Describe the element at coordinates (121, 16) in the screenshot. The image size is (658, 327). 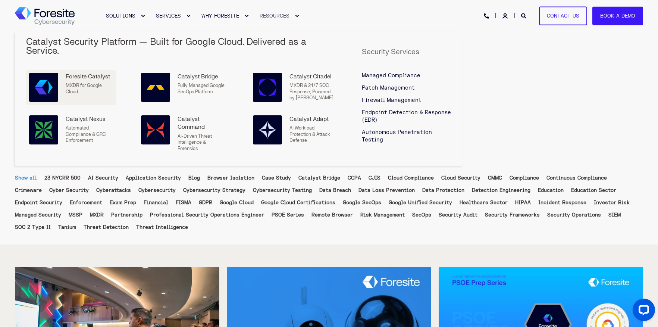
I see `span: SOLUTIONS` at that location.